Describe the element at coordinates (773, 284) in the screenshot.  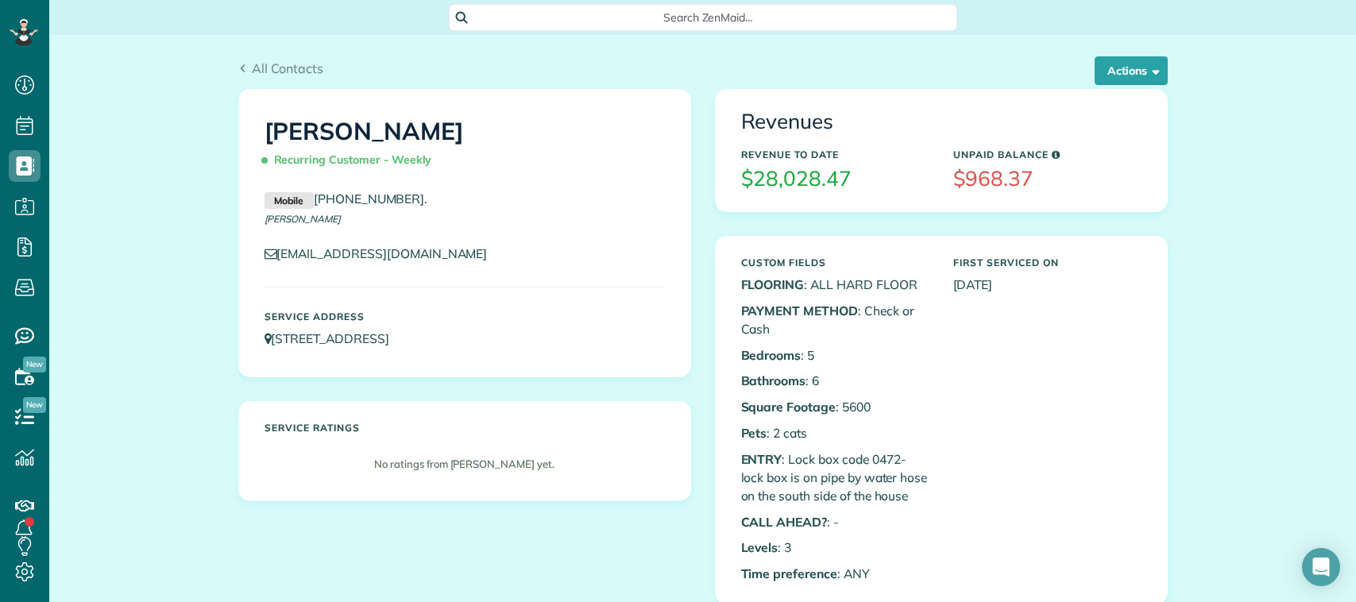
I see `b: FLOORING` at that location.